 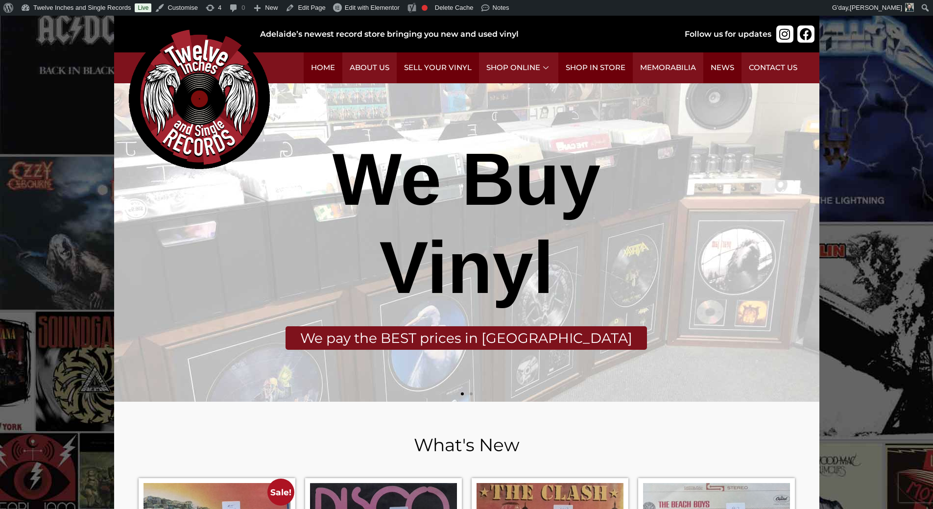 I want to click on span: Go to slide 2, so click(x=471, y=394).